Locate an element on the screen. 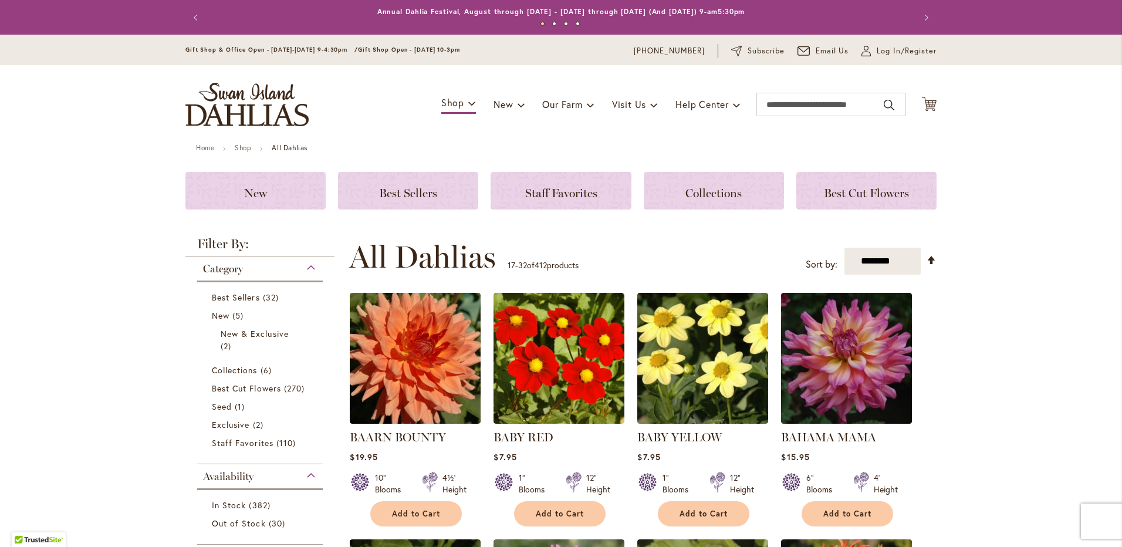 This screenshot has width=1122, height=547. a: BAHAMA MAMA is located at coordinates (828, 437).